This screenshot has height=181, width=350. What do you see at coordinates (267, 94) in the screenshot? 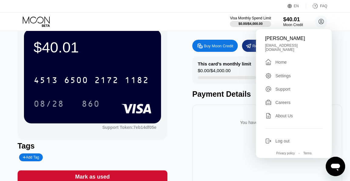
I see `div: Payment Details` at bounding box center [267, 94].